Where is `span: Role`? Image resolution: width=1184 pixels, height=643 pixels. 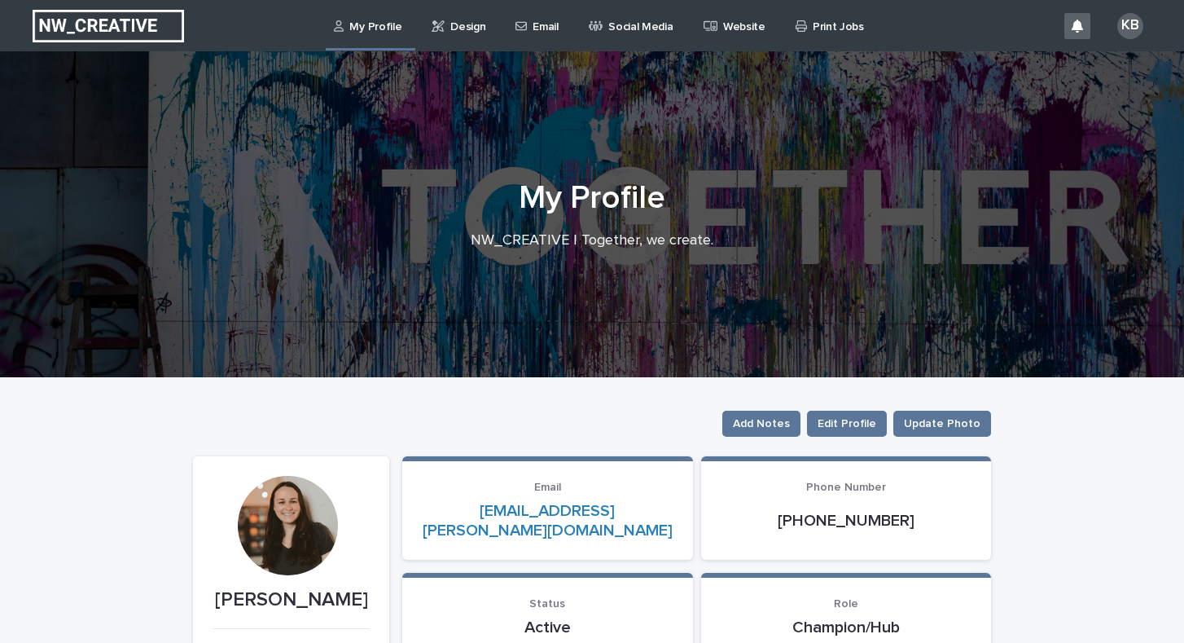
span: Role is located at coordinates (846, 604).